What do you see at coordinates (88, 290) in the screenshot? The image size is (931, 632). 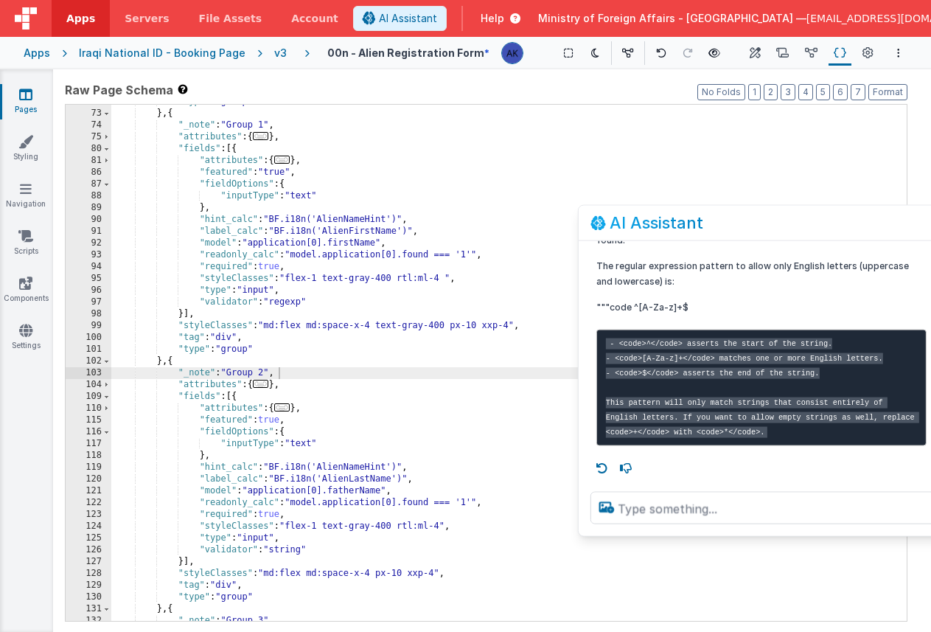 I see `div: 96` at bounding box center [88, 290].